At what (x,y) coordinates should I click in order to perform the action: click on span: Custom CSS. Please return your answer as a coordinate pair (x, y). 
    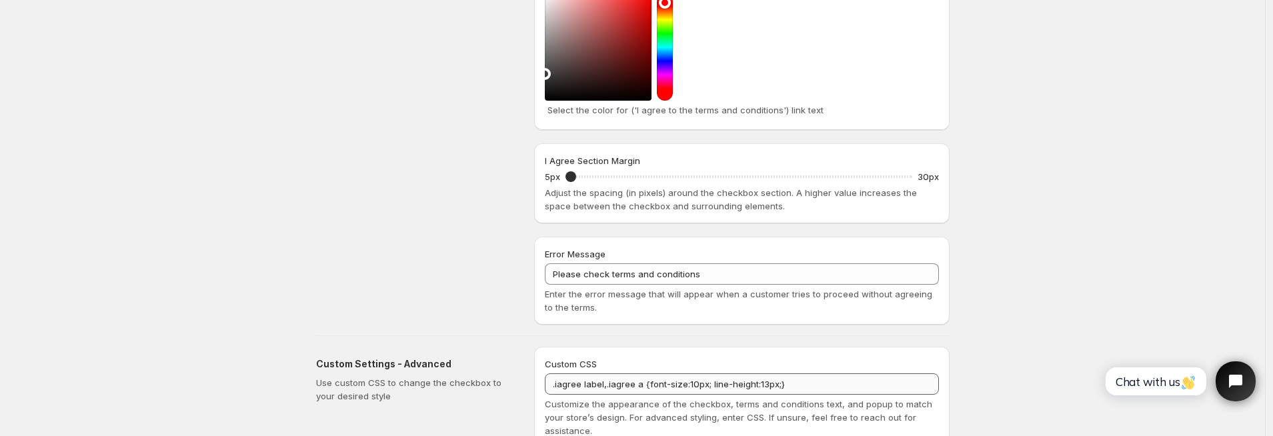
    Looking at the image, I should click on (571, 364).